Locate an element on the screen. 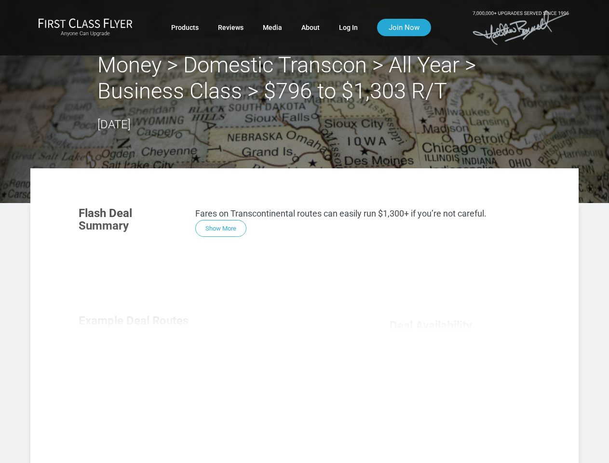  p: Fares on Transcontinental routes can easily run $1,300+ if you’re not careful. is located at coordinates (363, 213).